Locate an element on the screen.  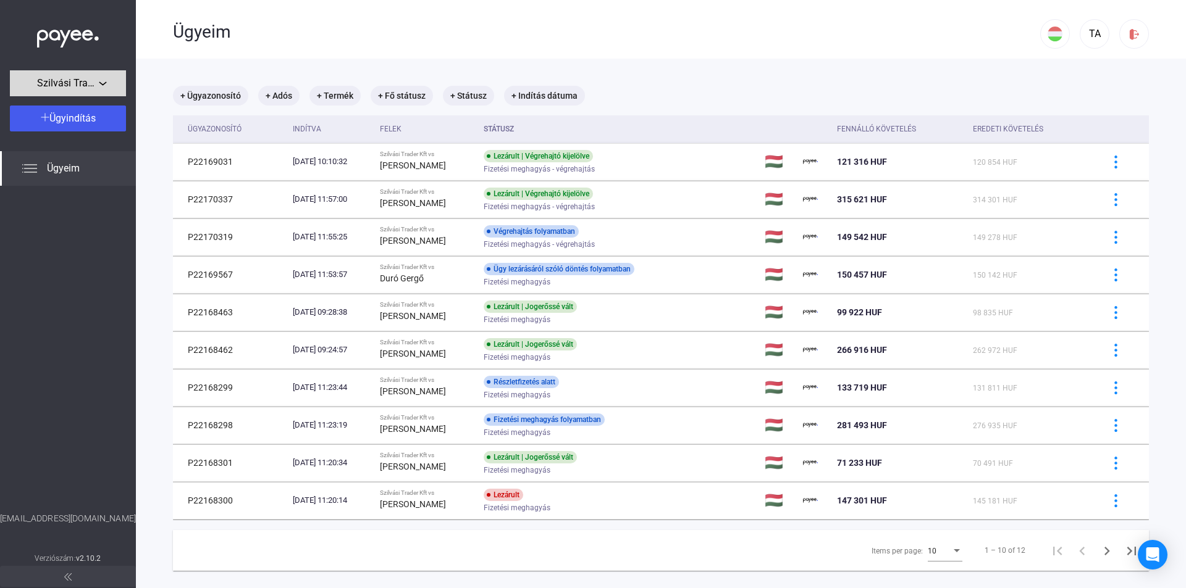
span: 262 972 HUF is located at coordinates (995, 351).